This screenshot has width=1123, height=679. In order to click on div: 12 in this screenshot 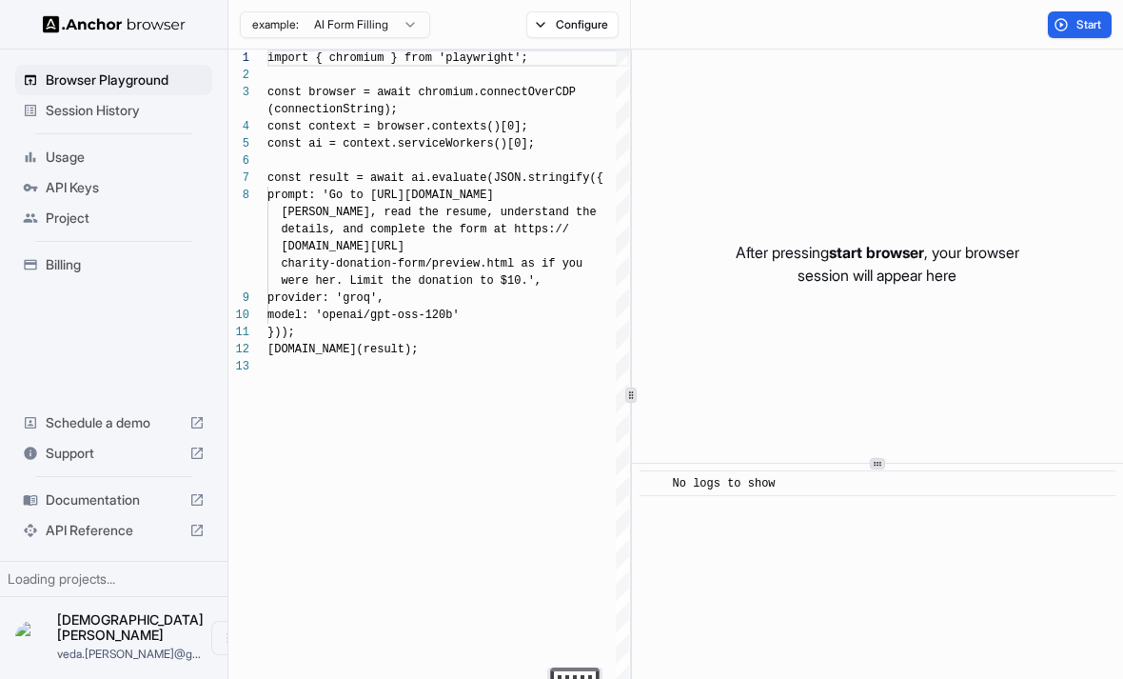, I will do `click(239, 349)`.